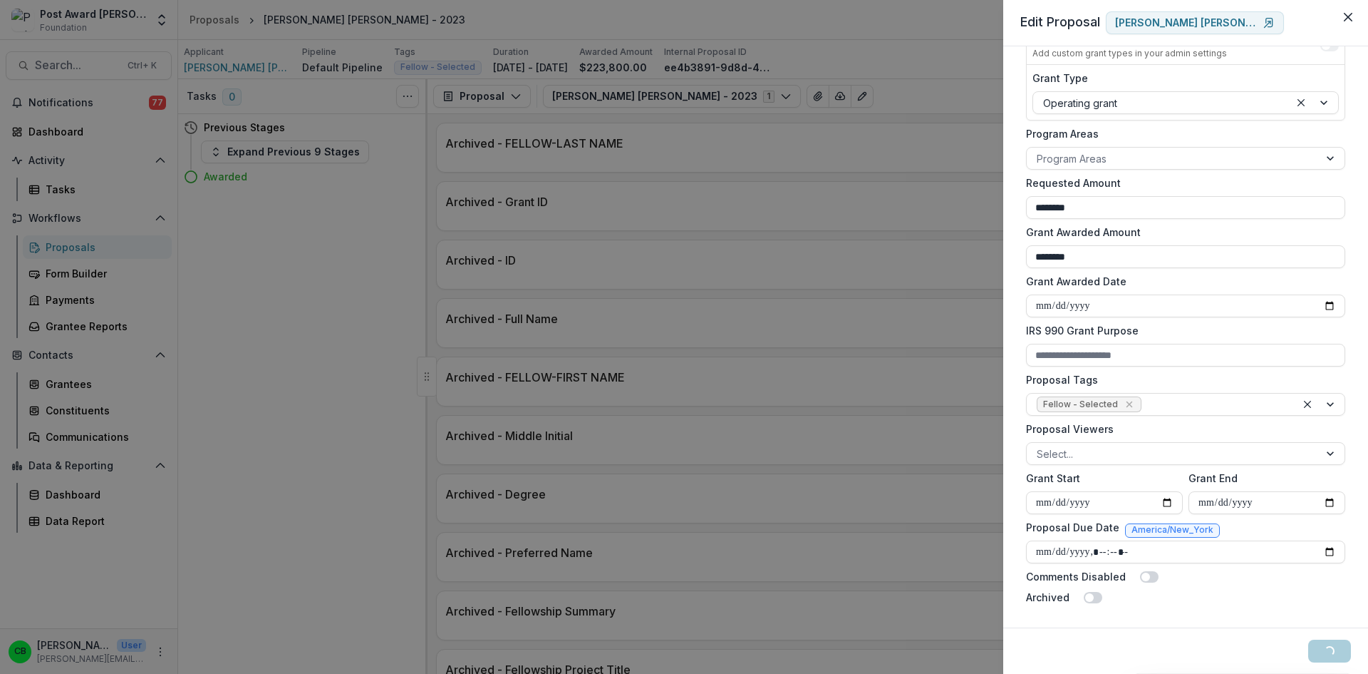 The width and height of the screenshot is (1368, 674). Describe the element at coordinates (1048, 597) in the screenshot. I see `label: Archived` at that location.